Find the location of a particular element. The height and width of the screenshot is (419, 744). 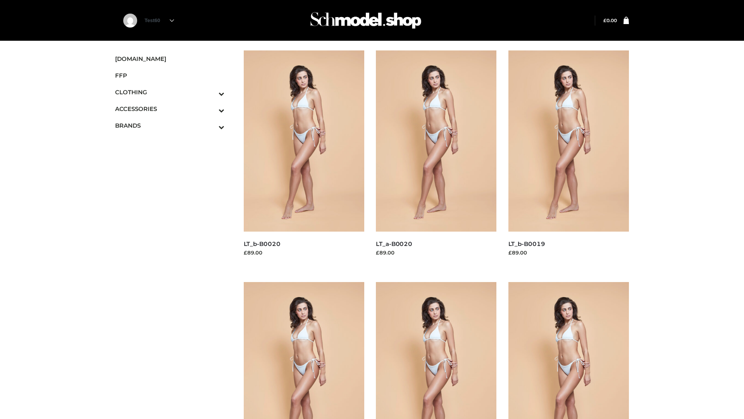

a: LT_b-B0019 is located at coordinates (527, 243).